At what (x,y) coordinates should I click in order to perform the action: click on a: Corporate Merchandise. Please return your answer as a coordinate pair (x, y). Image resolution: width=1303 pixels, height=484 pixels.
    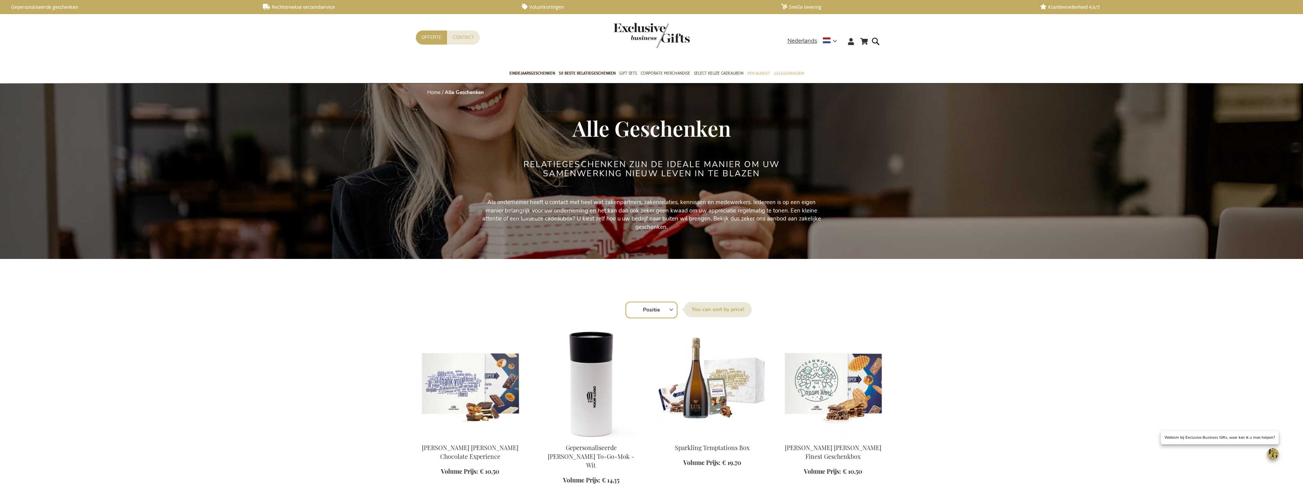
    Looking at the image, I should click on (666, 74).